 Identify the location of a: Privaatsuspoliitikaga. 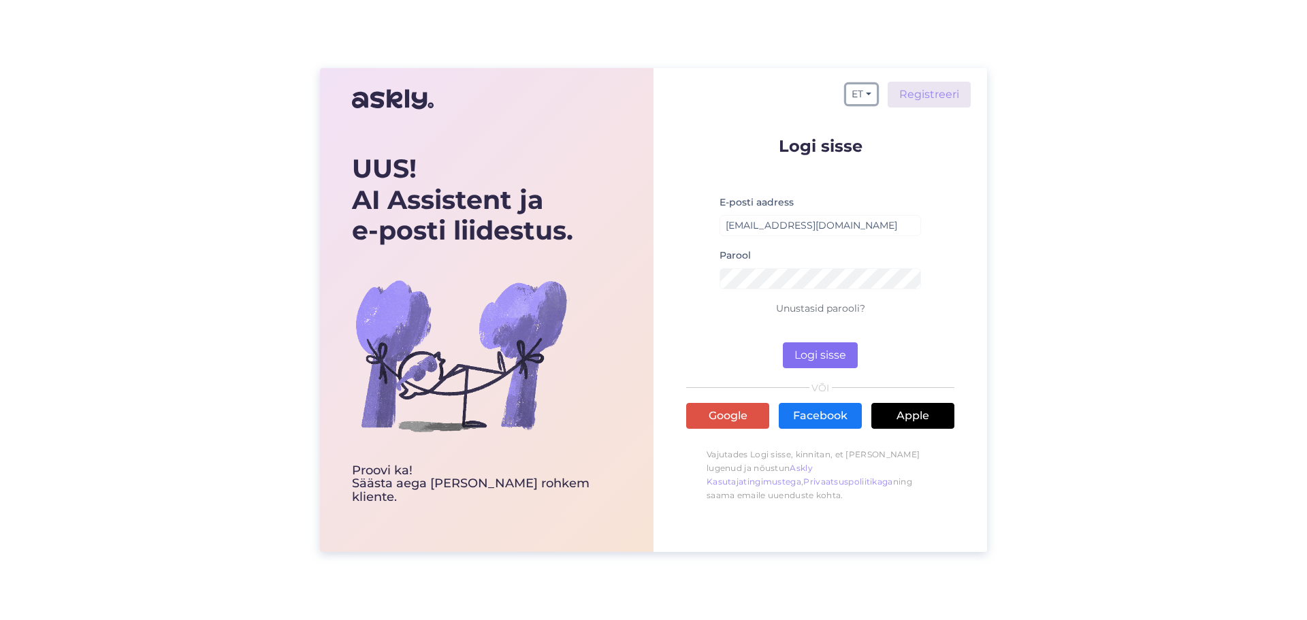
(848, 481).